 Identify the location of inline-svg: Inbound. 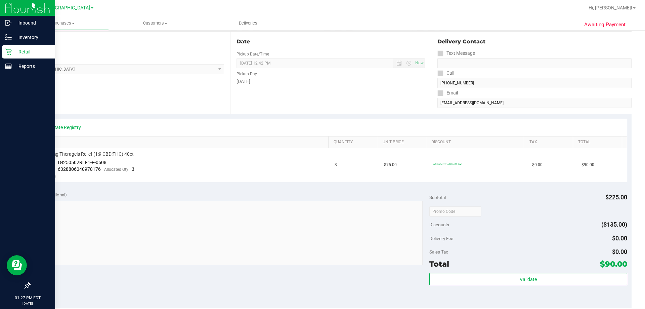
(8, 23).